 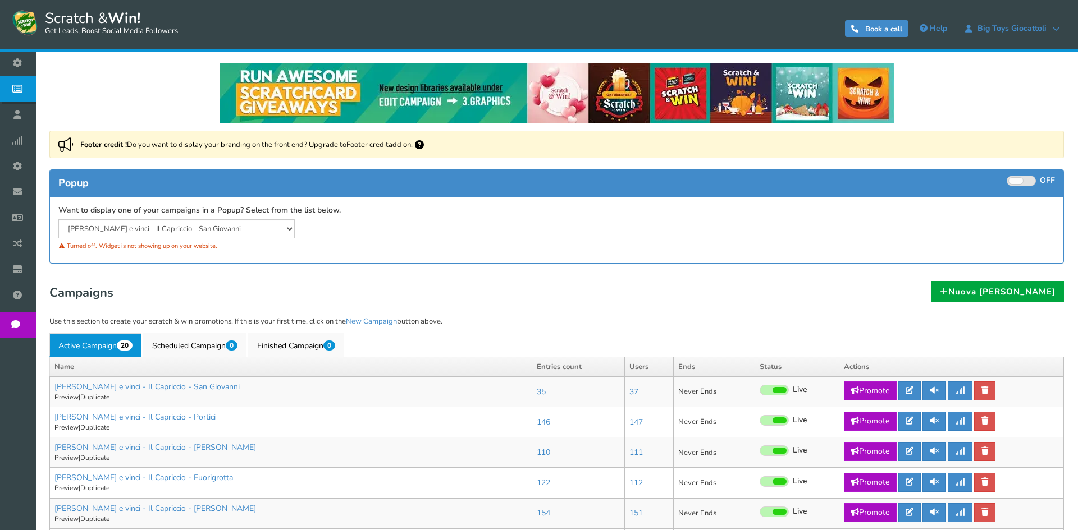 What do you see at coordinates (1011, 29) in the screenshot?
I see `span: Big Toys Giocattoli` at bounding box center [1011, 29].